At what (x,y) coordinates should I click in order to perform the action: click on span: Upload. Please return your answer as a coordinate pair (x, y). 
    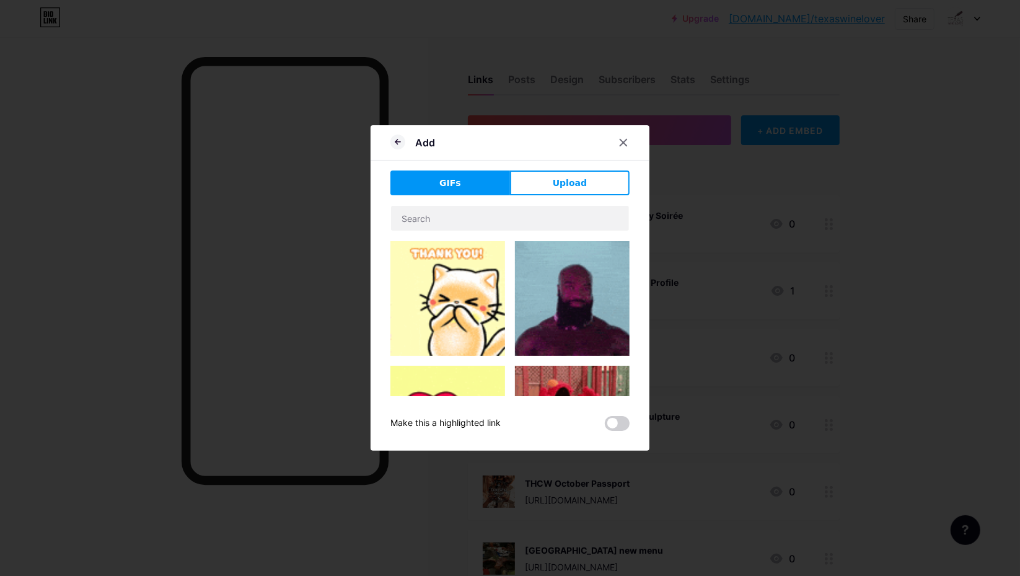
    Looking at the image, I should click on (569, 183).